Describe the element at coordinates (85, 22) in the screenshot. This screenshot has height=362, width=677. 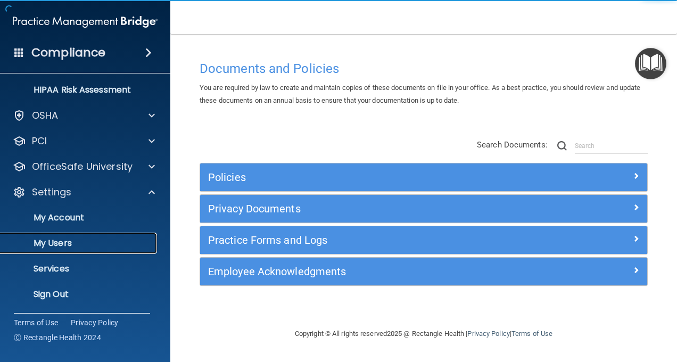
I see `img: PMB logo` at that location.